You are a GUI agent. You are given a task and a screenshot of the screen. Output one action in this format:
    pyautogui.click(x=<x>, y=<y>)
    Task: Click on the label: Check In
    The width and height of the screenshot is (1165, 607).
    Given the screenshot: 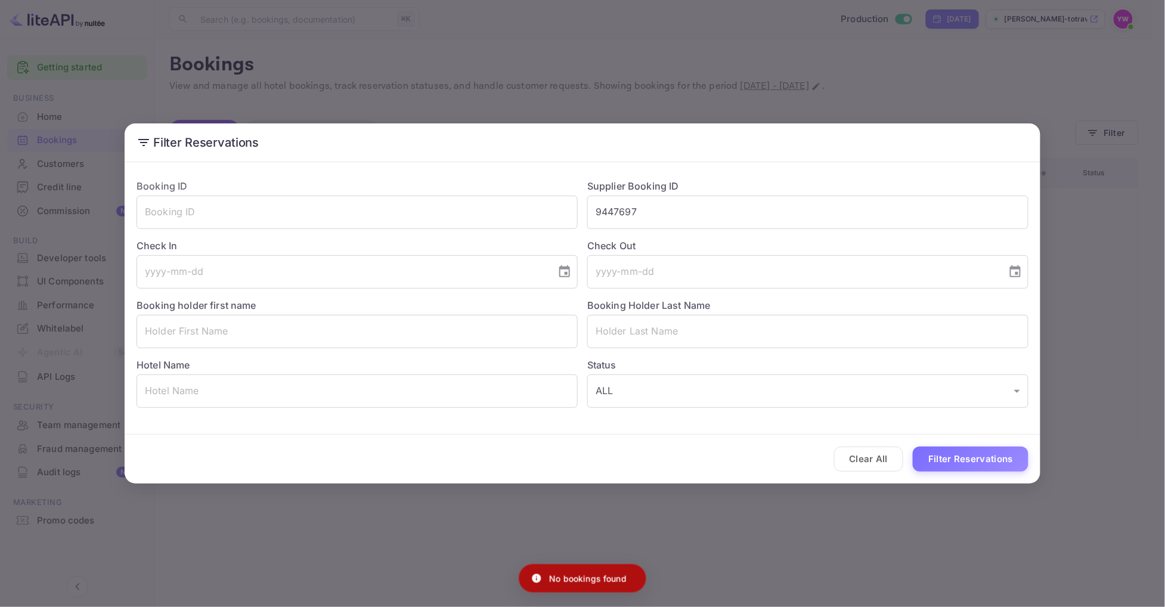 What is the action you would take?
    pyautogui.click(x=357, y=246)
    